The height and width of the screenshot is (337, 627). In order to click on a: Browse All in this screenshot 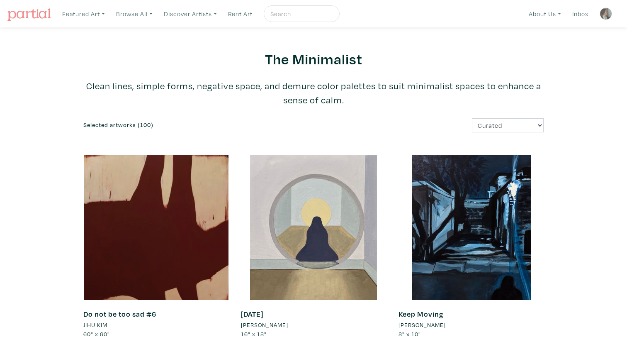, I will do `click(134, 14)`.